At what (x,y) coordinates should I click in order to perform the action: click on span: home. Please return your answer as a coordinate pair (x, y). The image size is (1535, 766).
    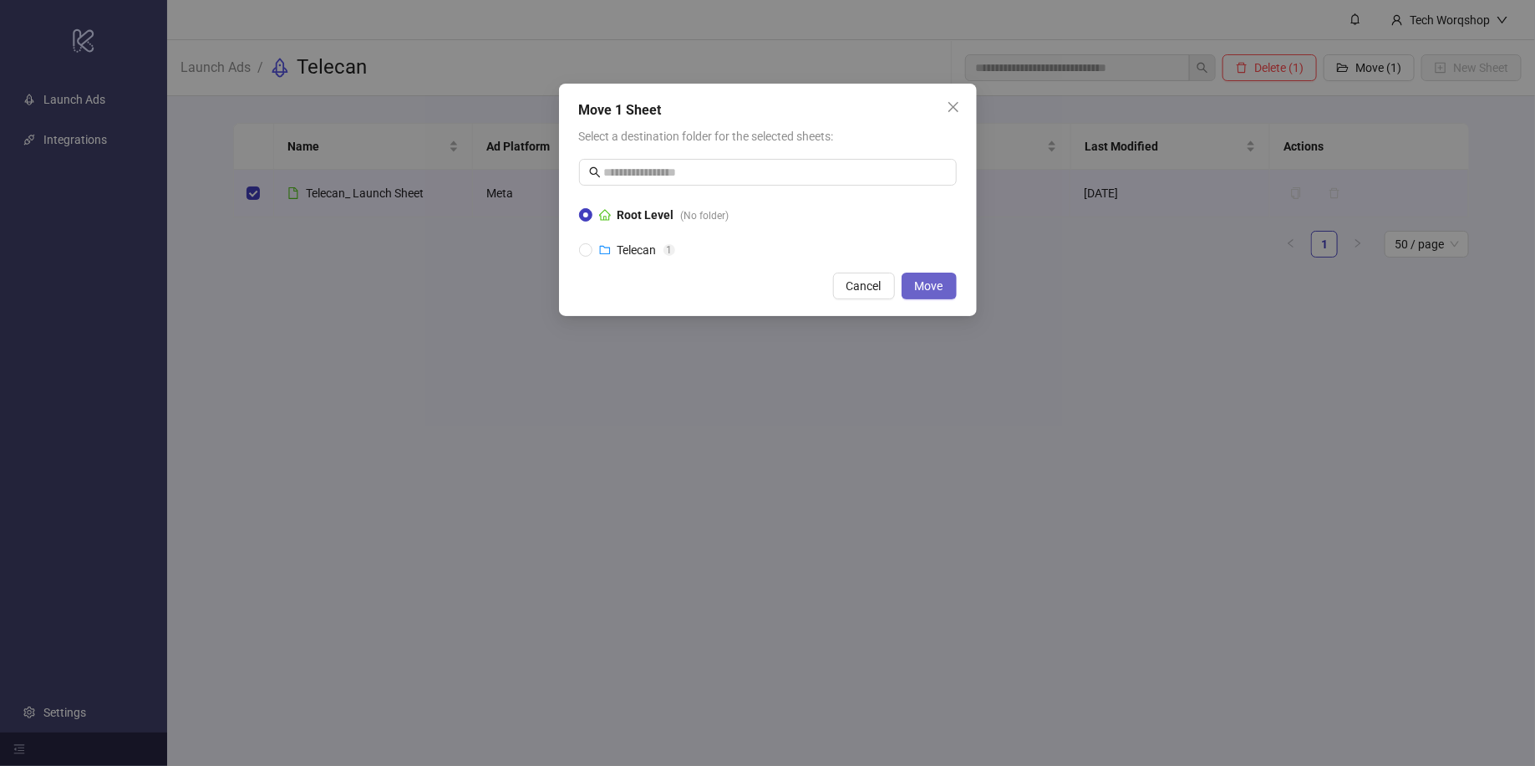
    Looking at the image, I should click on (605, 215).